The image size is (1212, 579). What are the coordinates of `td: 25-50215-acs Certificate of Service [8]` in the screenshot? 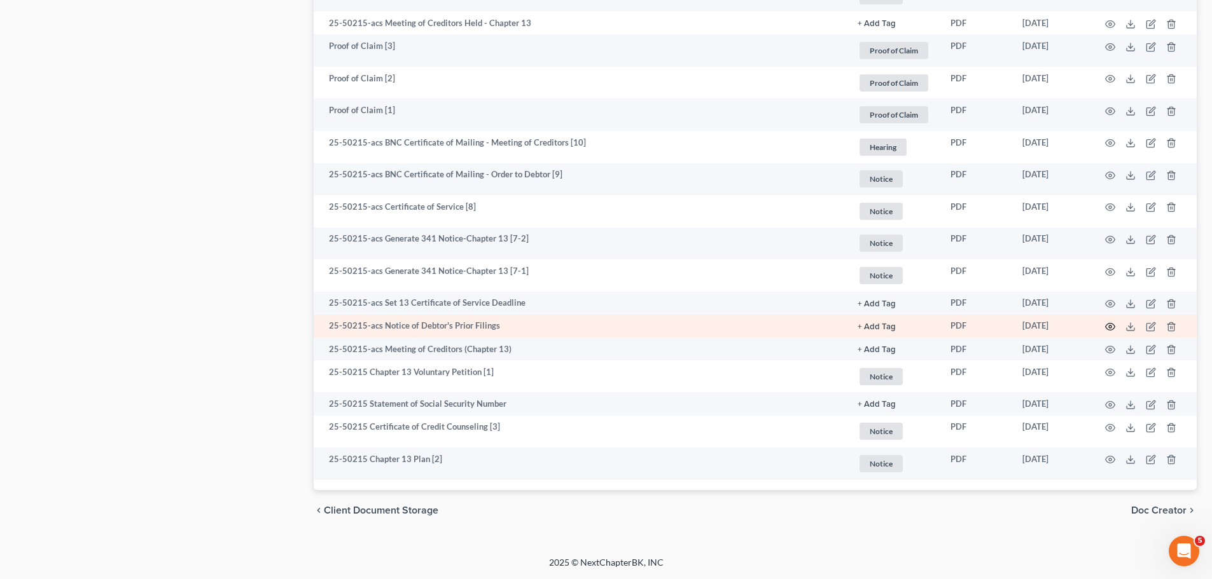 It's located at (580, 211).